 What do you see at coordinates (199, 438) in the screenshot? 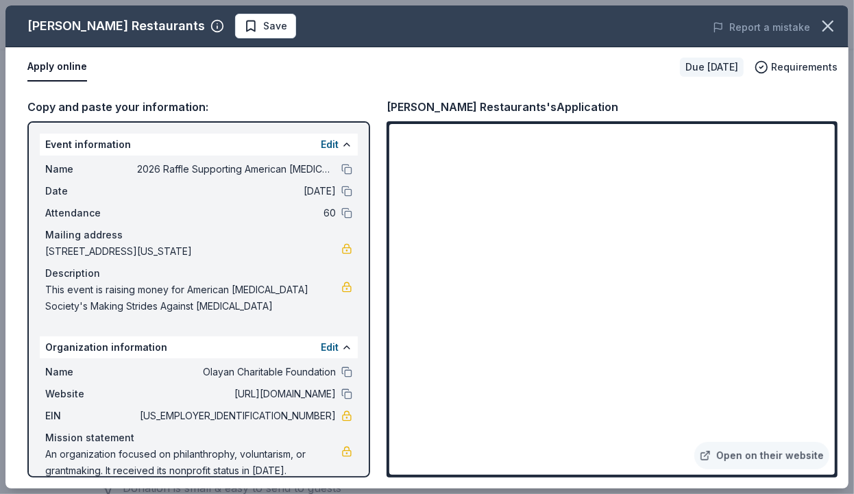
I see `div: Mission statement` at bounding box center [199, 438].